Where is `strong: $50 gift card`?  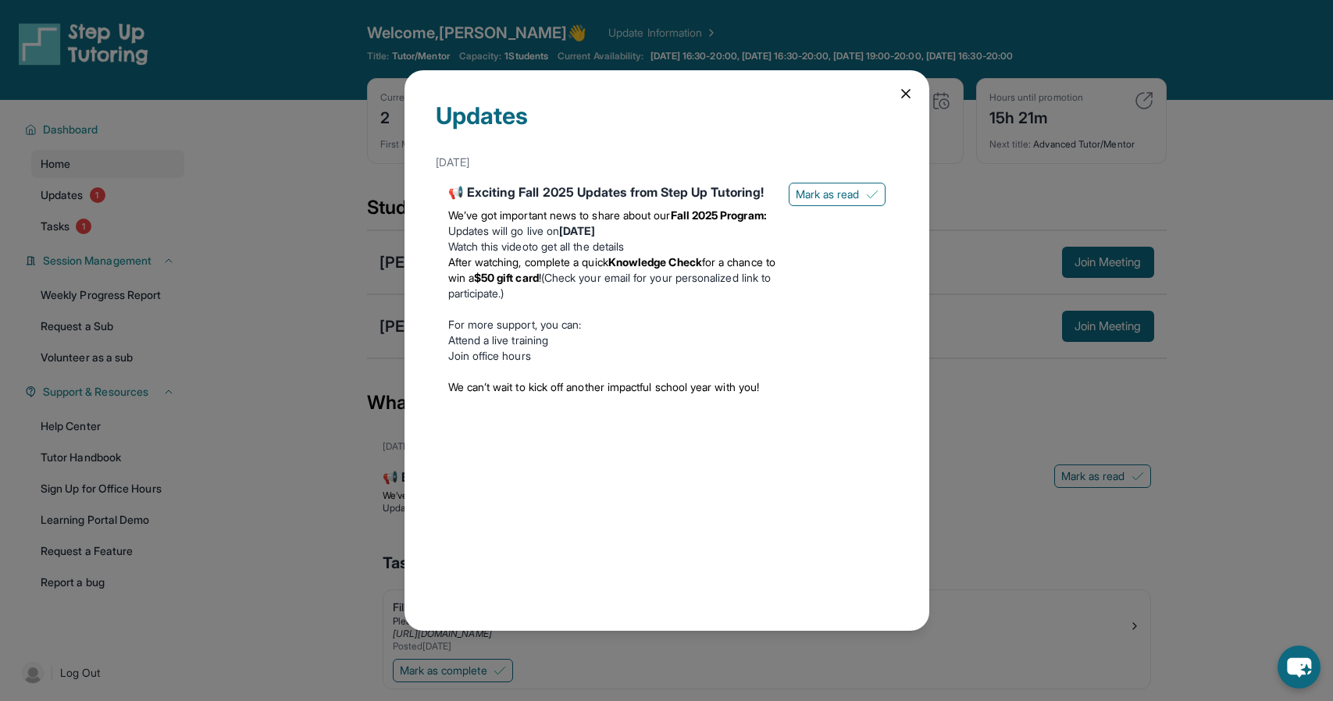
strong: $50 gift card is located at coordinates (506, 277).